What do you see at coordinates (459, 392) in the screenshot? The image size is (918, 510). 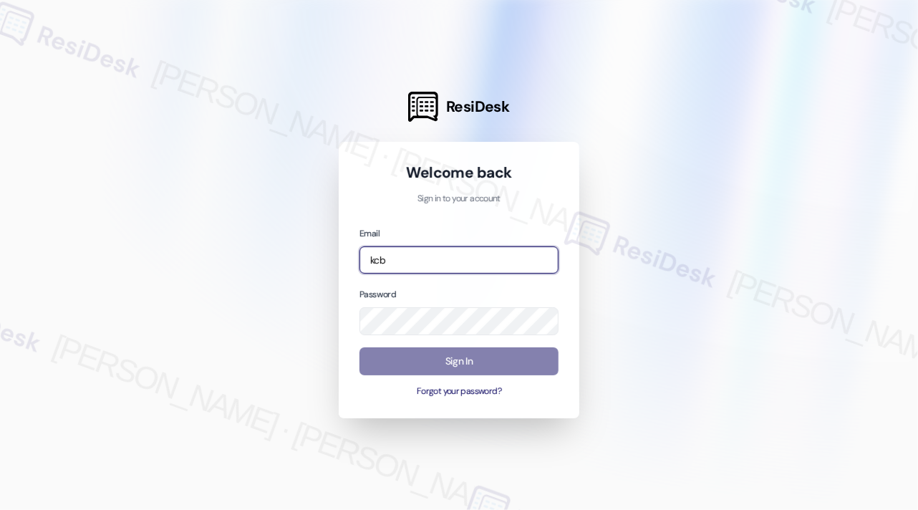 I see `button: Forgot your password?` at bounding box center [459, 392].